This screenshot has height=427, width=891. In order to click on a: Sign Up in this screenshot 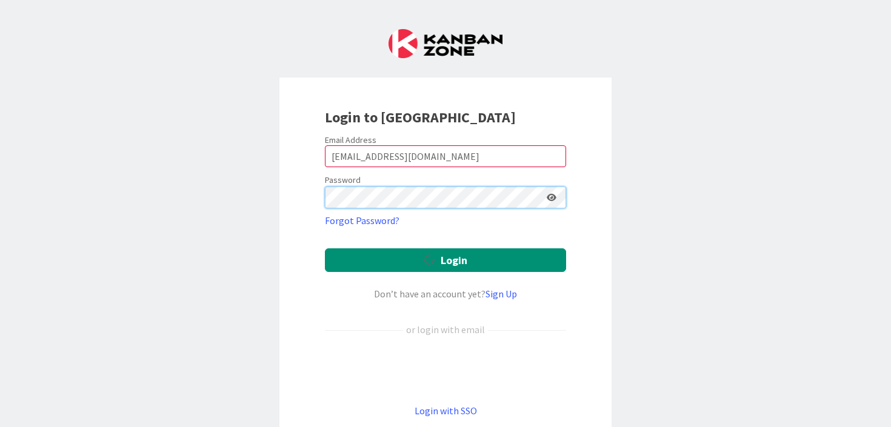, I will do `click(501, 294)`.